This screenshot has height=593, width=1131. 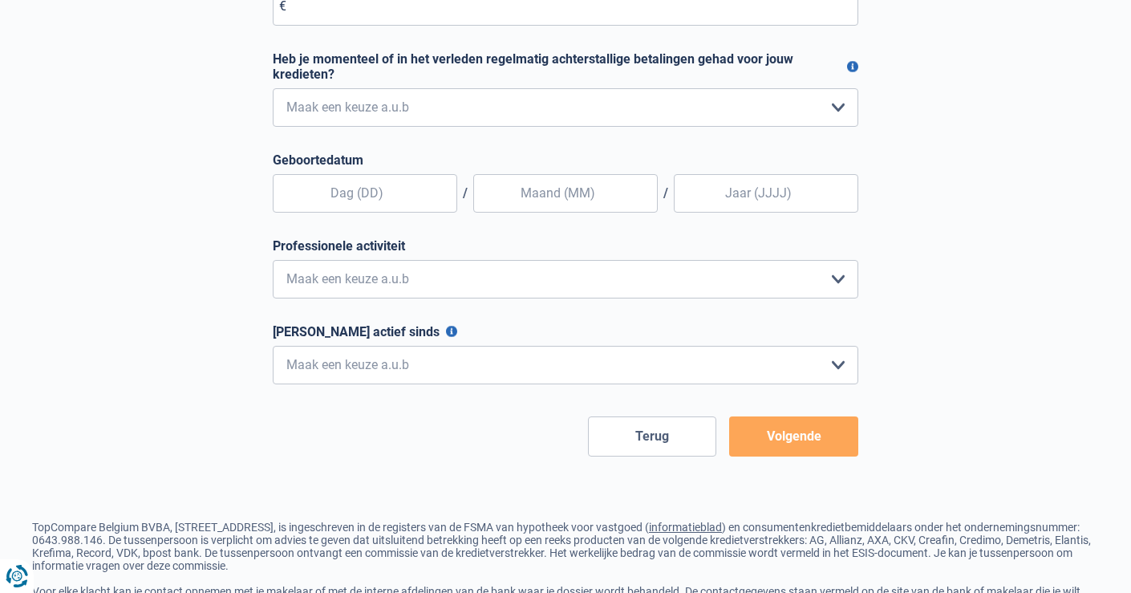 What do you see at coordinates (685, 527) in the screenshot?
I see `a: informatieblad` at bounding box center [685, 527].